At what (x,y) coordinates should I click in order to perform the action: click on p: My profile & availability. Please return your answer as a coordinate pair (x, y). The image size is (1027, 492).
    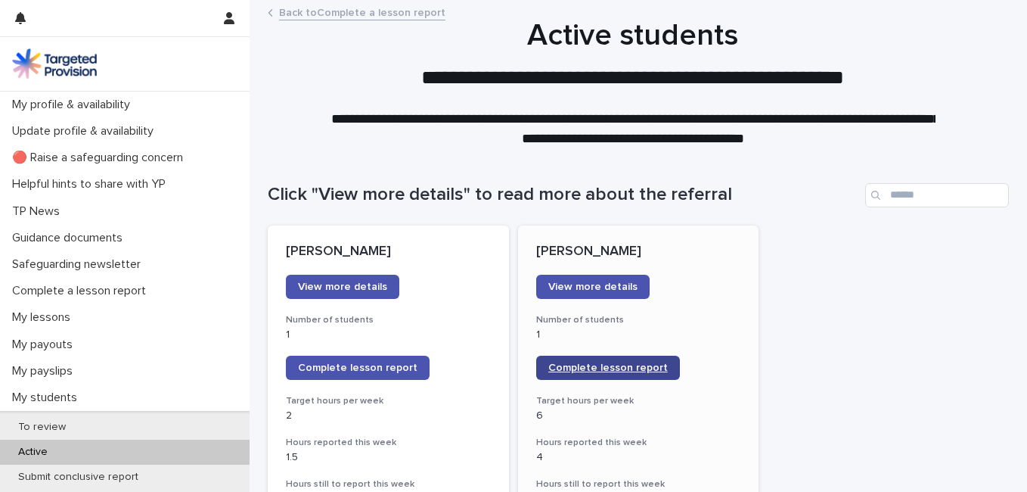
    Looking at the image, I should click on (74, 104).